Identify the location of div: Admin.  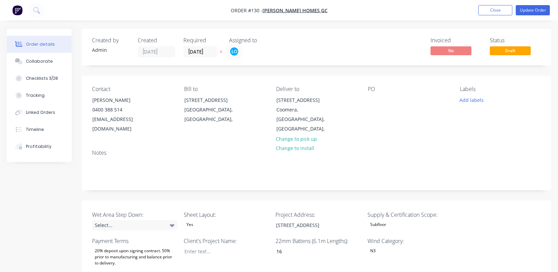
(111, 50).